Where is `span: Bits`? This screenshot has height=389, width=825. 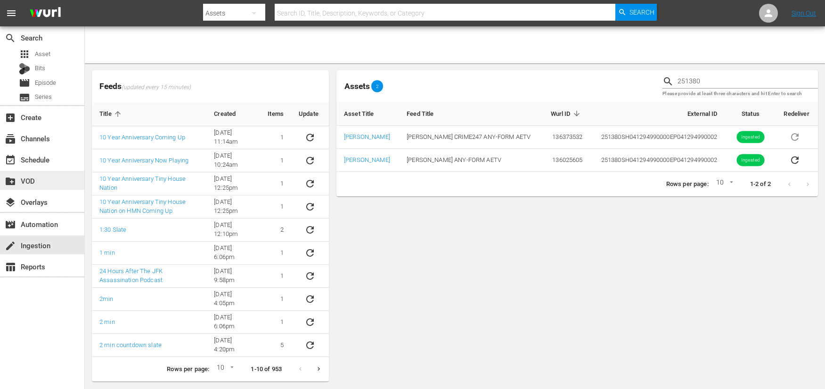 span: Bits is located at coordinates (40, 68).